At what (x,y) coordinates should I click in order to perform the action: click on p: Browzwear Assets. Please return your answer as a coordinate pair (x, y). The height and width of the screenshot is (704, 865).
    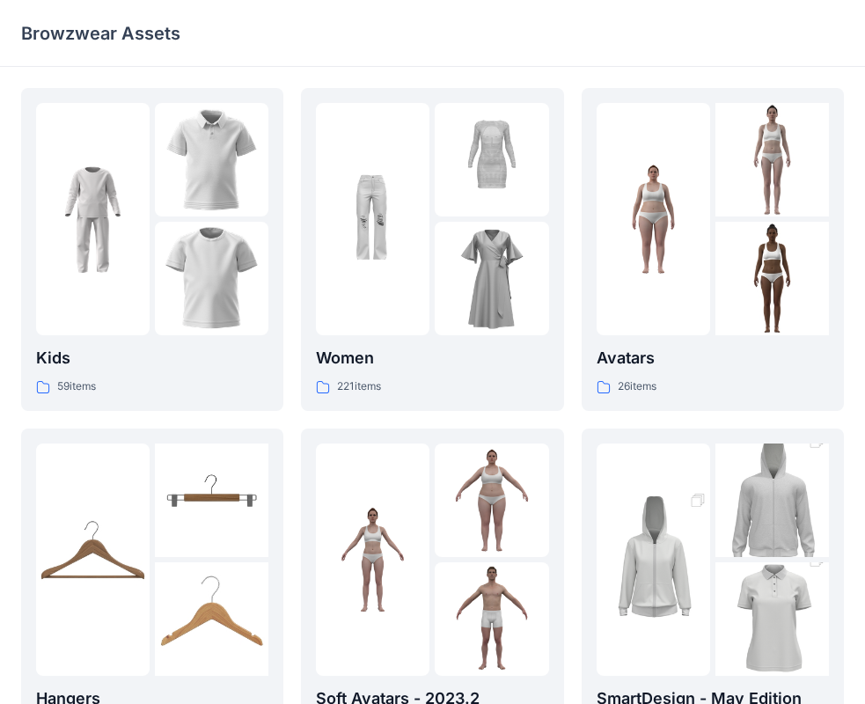
    Looking at the image, I should click on (100, 33).